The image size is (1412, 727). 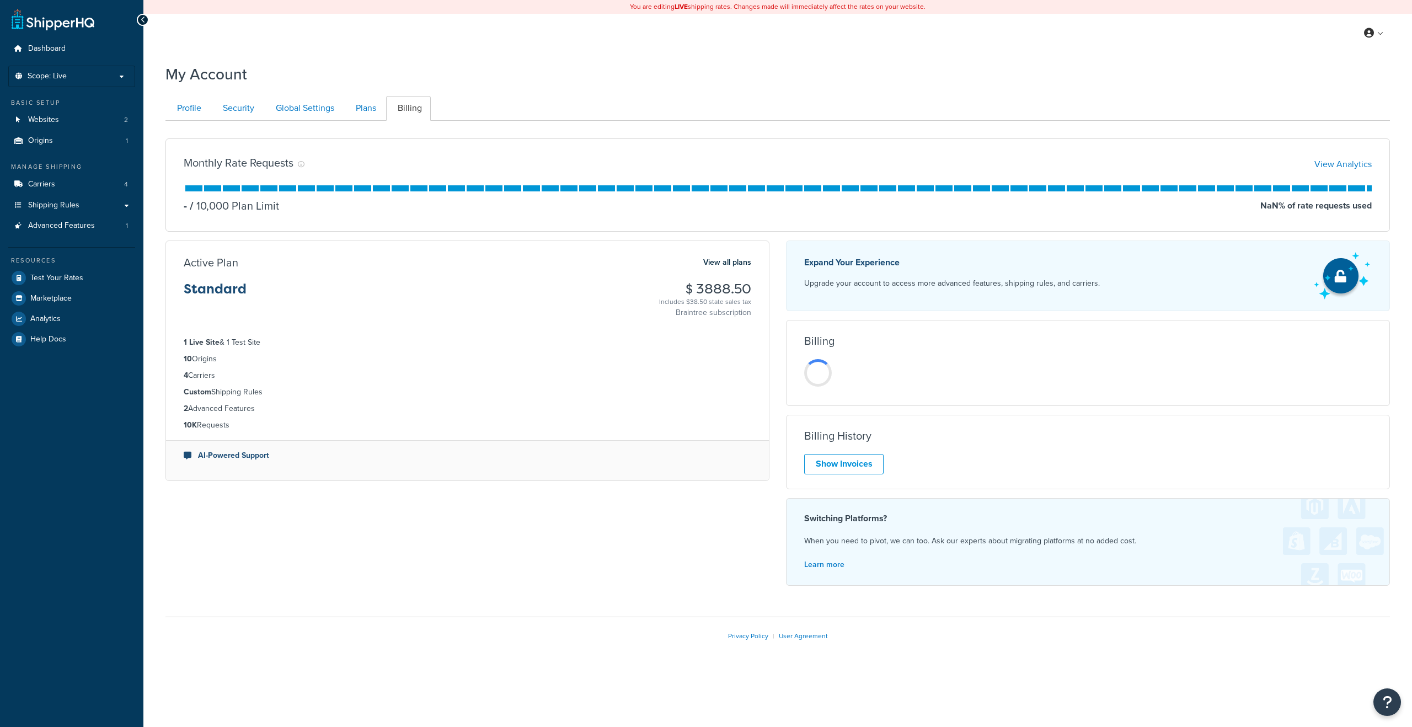 I want to click on span: Origins, so click(x=40, y=141).